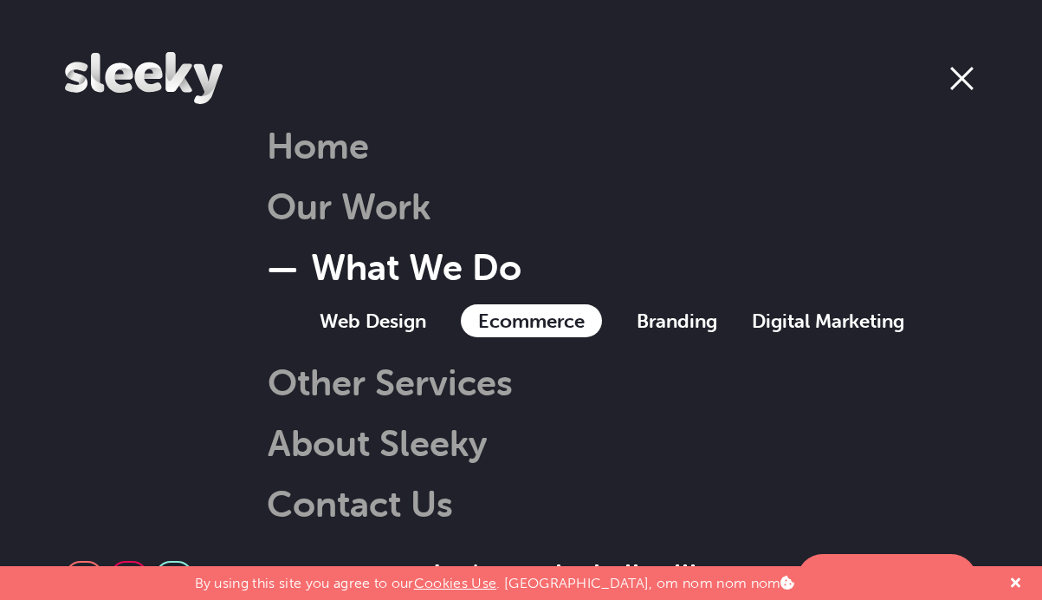 Image resolution: width=1042 pixels, height=600 pixels. What do you see at coordinates (394, 266) in the screenshot?
I see `a: What We Do` at bounding box center [394, 266].